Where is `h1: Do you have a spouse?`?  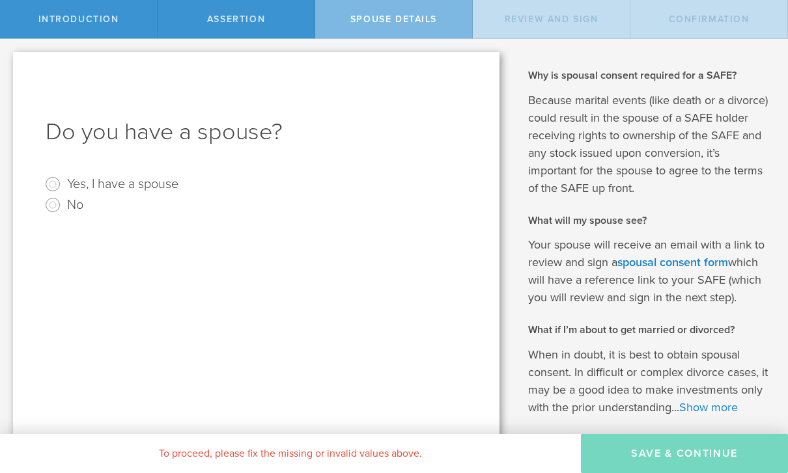
h1: Do you have a spouse? is located at coordinates (256, 132).